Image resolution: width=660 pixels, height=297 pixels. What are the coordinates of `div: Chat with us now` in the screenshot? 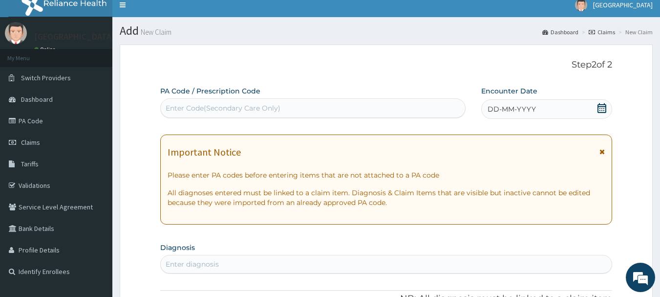 It's located at (108, 61).